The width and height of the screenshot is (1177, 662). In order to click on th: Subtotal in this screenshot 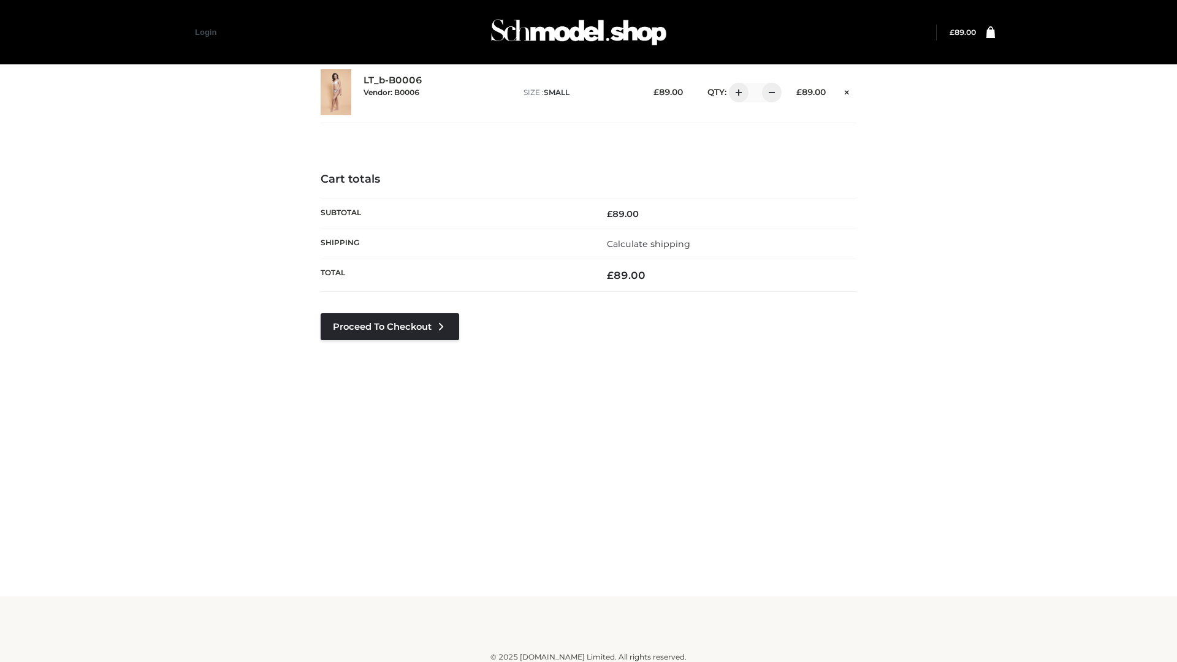, I will do `click(454, 213)`.